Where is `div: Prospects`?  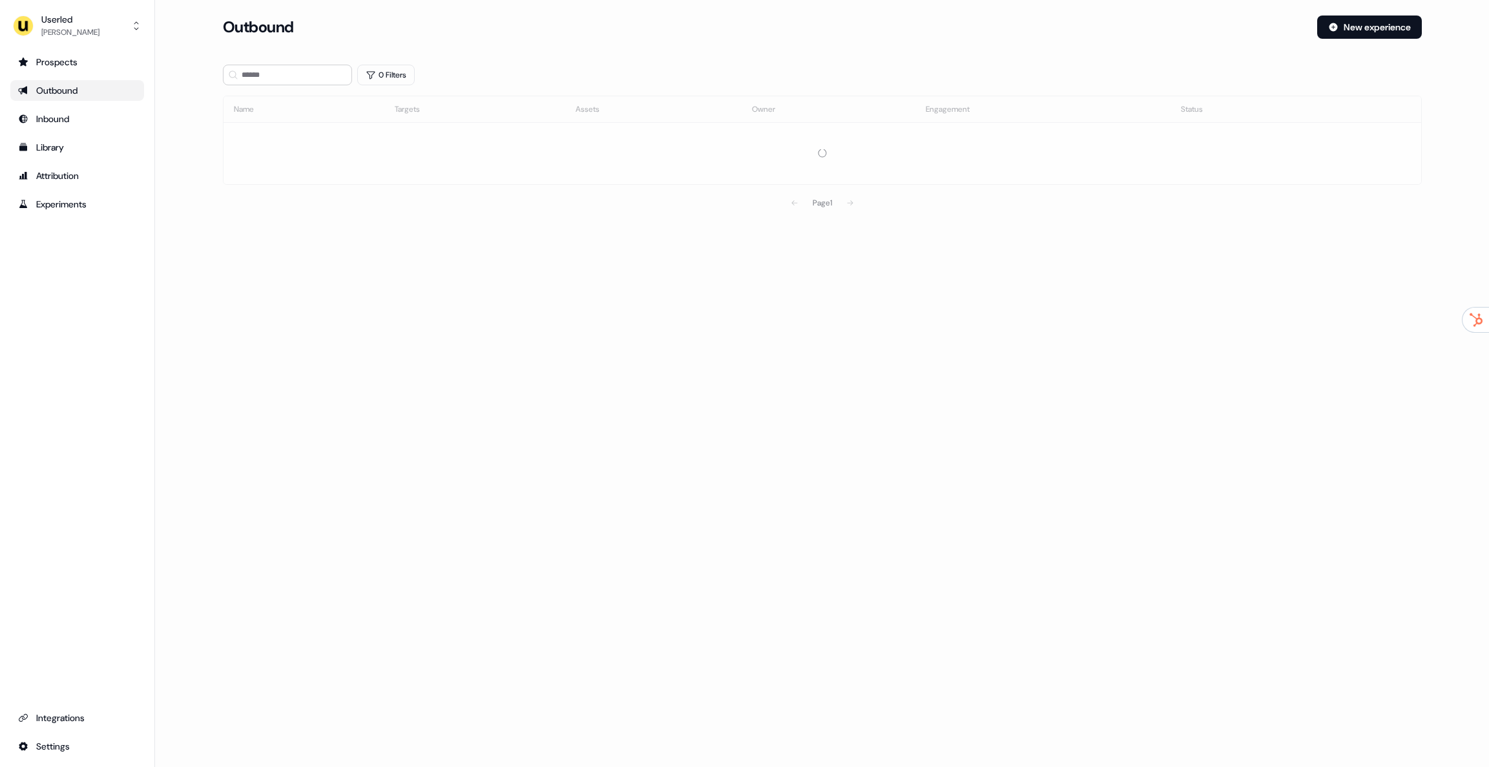 div: Prospects is located at coordinates (77, 62).